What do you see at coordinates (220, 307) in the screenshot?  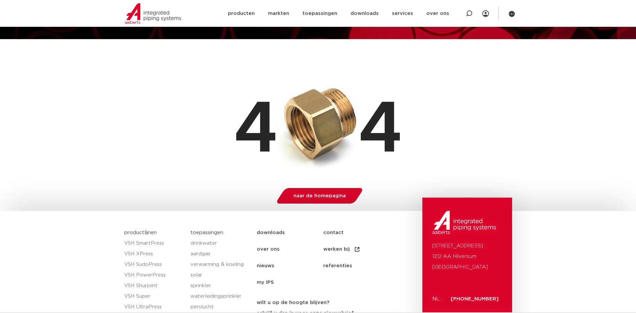 I see `a: perslucht` at bounding box center [220, 307].